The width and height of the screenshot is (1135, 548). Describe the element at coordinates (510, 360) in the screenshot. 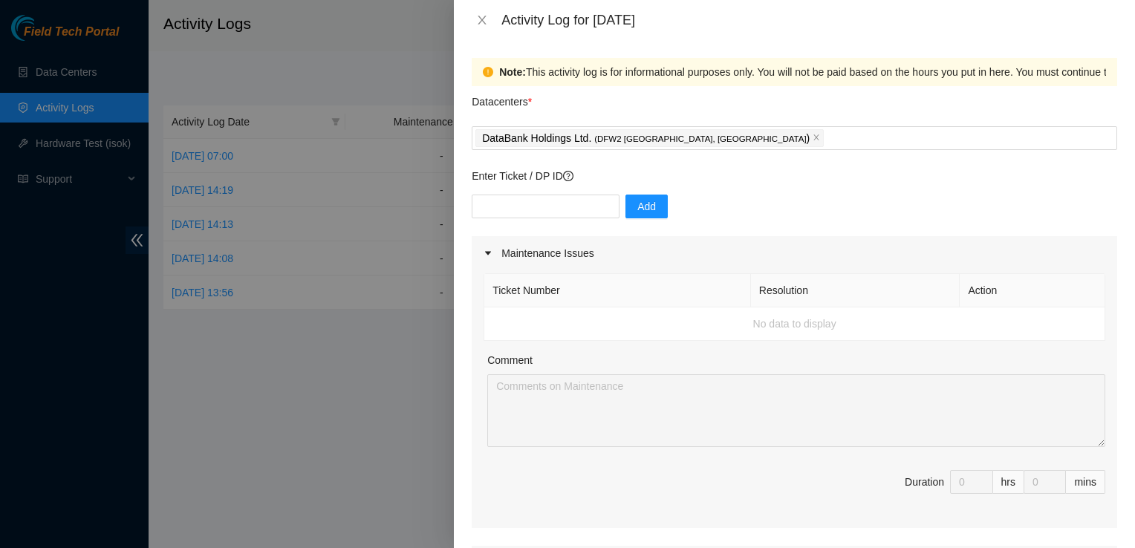

I see `label: Comment` at that location.